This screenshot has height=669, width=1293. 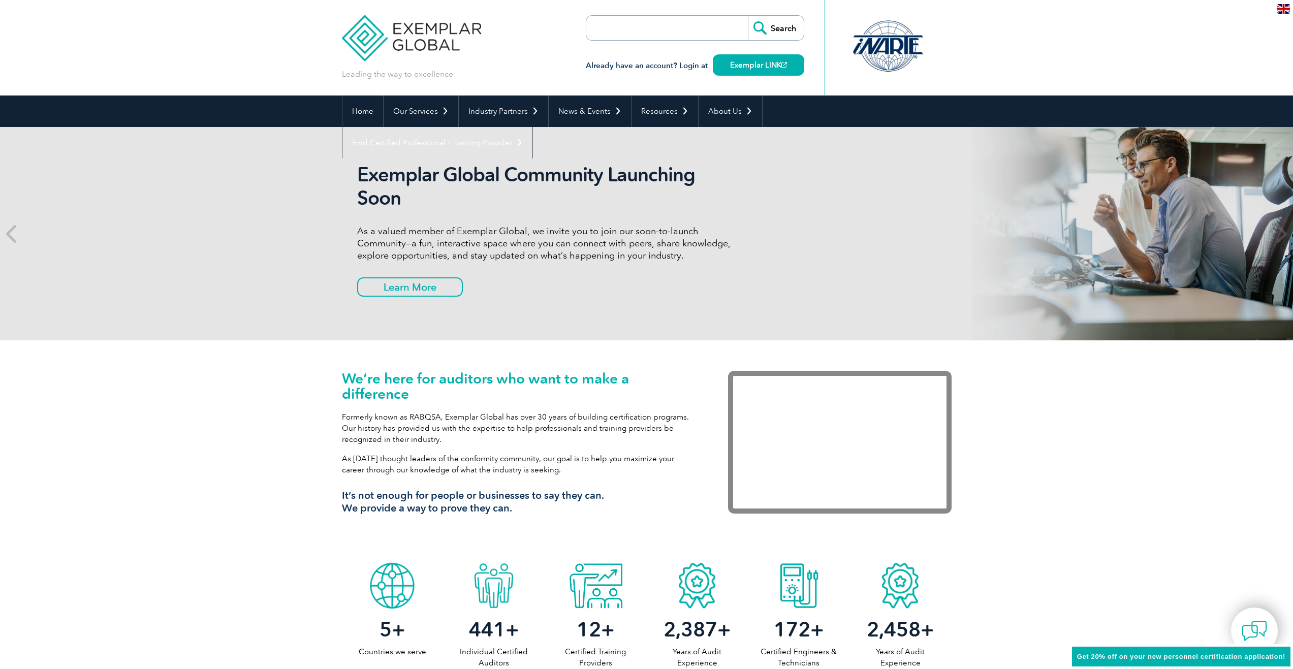 What do you see at coordinates (520, 428) in the screenshot?
I see `p: Formerly known as RABQSA, Exemplar Global has over 30 years of building certification programs. O...` at bounding box center [520, 428].